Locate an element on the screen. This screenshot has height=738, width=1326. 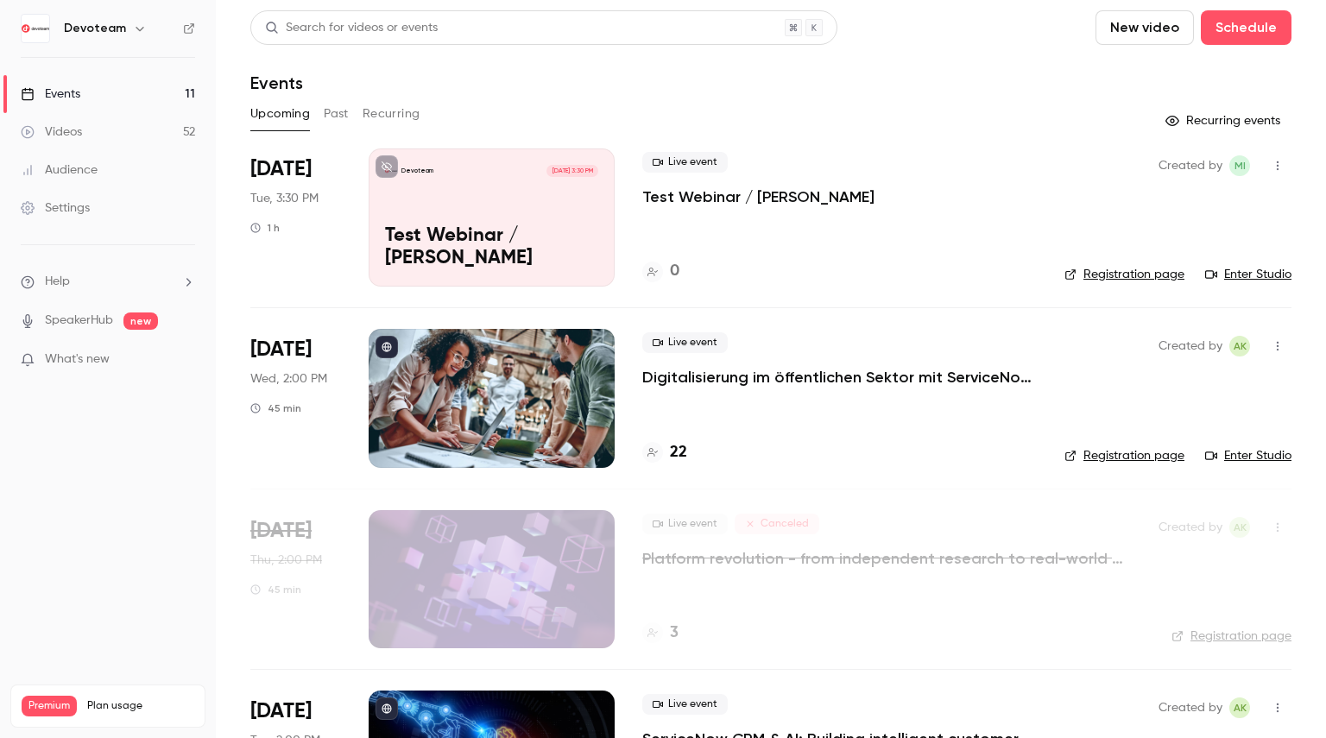
span: MI is located at coordinates (1240, 166).